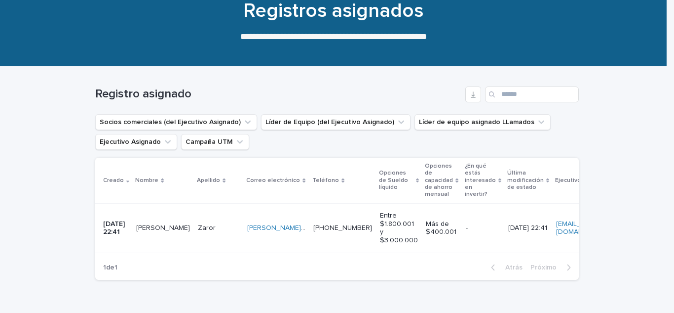  Describe the element at coordinates (582, 180) in the screenshot. I see `font: Ejecutivo Asignado` at that location.